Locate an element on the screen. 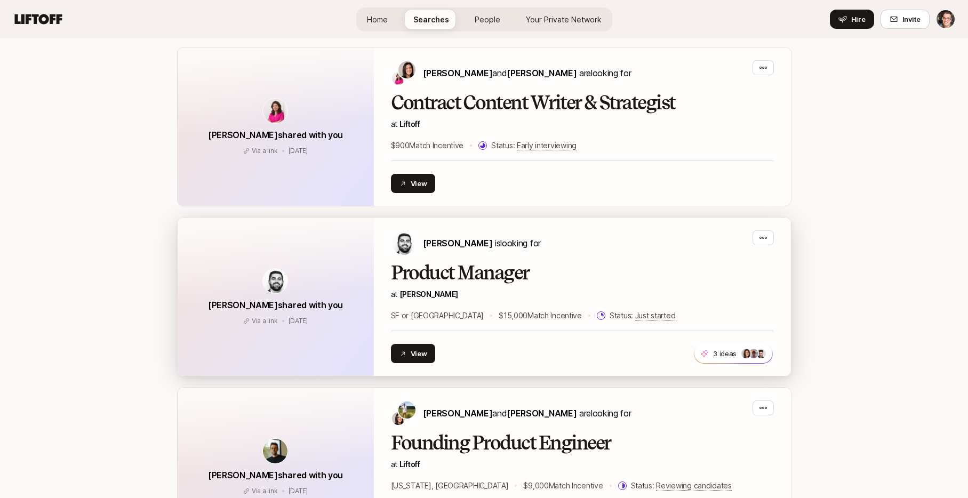 This screenshot has height=498, width=968. img: Tyler Kieft is located at coordinates (407, 410).